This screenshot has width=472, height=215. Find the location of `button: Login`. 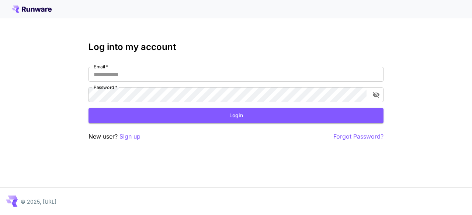

button: Login is located at coordinates (236, 116).